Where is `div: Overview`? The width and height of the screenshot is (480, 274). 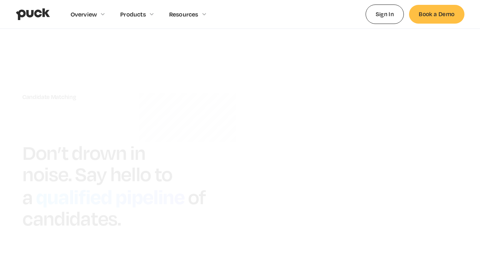
div: Overview is located at coordinates (84, 14).